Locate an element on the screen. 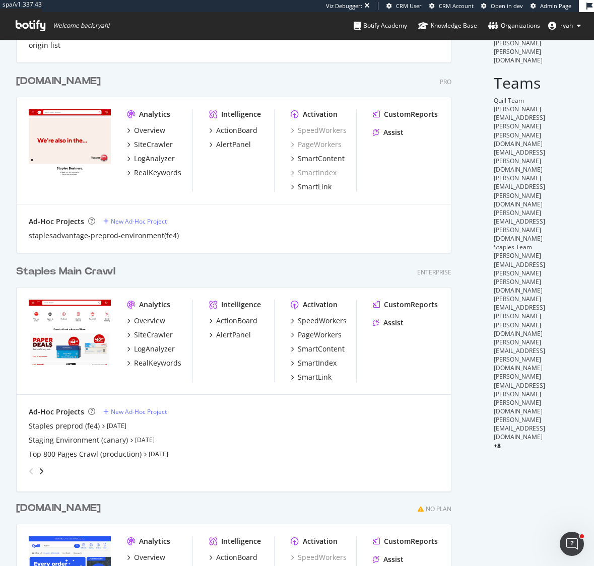  div: Enterprise is located at coordinates (434, 272).